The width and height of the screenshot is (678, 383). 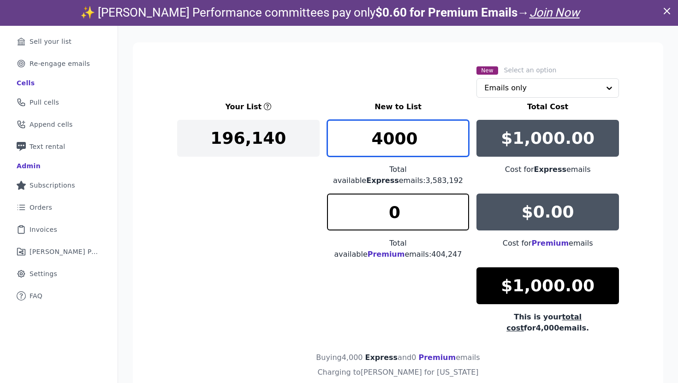 What do you see at coordinates (59, 230) in the screenshot?
I see `a: Invoices` at bounding box center [59, 230].